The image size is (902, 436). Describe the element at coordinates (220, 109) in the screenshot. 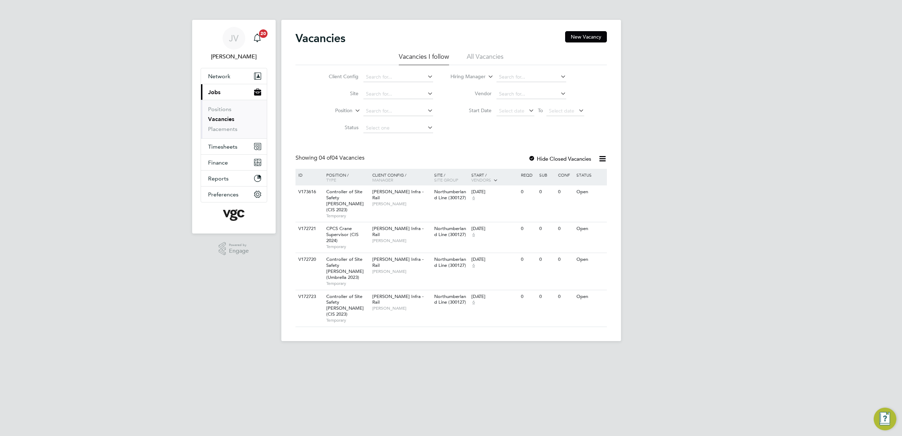

I see `a: Positions` at that location.